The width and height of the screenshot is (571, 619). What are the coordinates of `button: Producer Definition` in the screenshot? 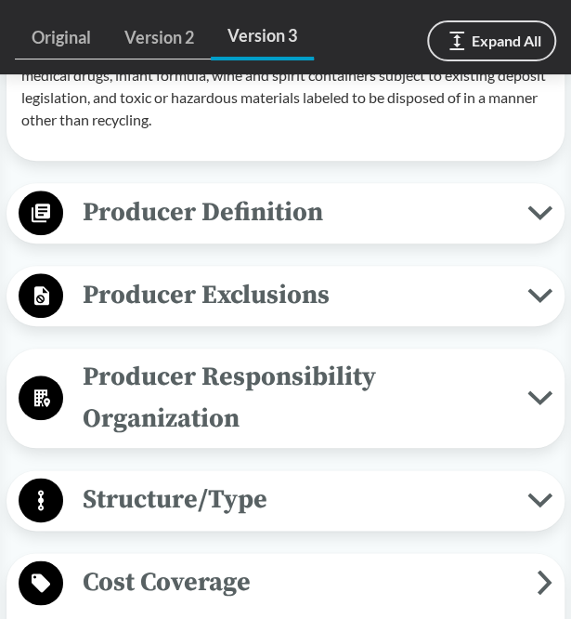 It's located at (285, 213).